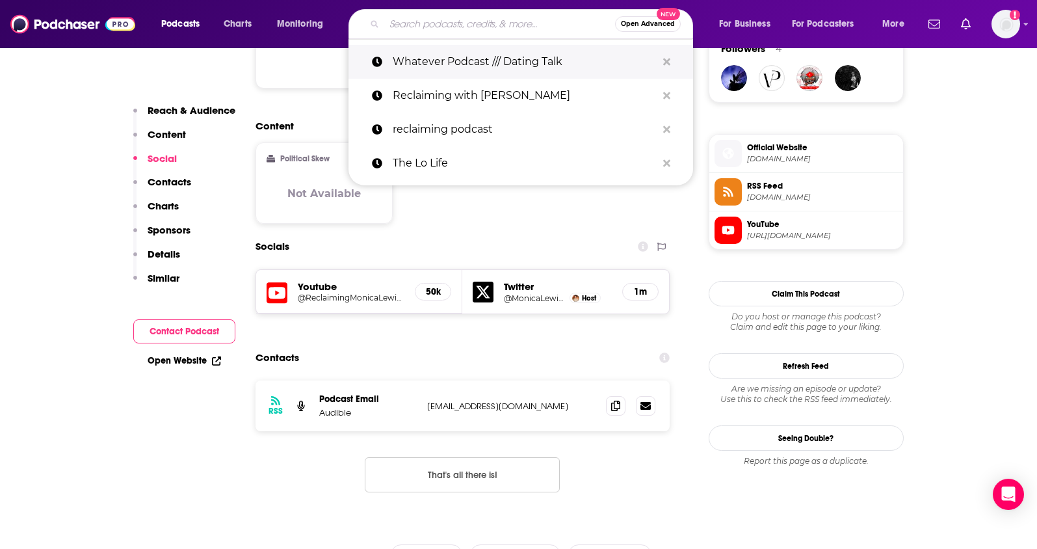 The image size is (1037, 549). Describe the element at coordinates (1006, 24) in the screenshot. I see `button: Show profile menu` at that location.